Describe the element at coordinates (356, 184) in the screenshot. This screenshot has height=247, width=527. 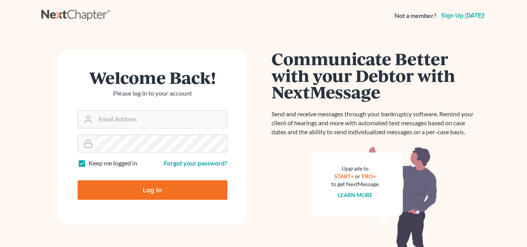
I see `div: to get NextMessage.` at that location.